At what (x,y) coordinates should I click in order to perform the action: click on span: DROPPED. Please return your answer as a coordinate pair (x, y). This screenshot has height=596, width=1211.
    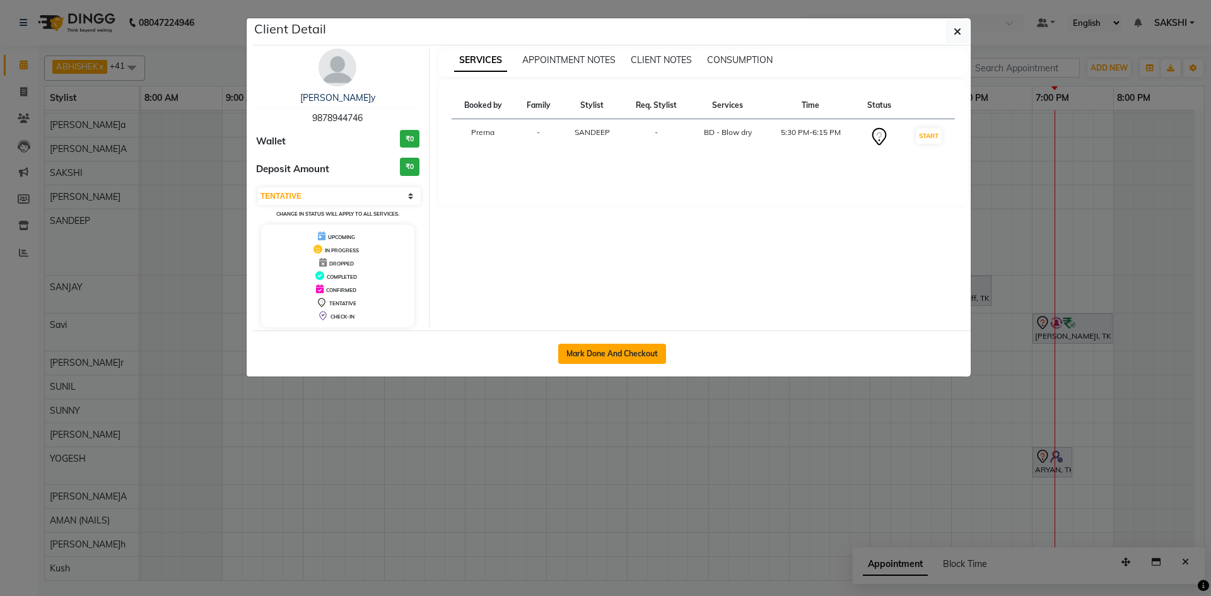
    Looking at the image, I should click on (341, 264).